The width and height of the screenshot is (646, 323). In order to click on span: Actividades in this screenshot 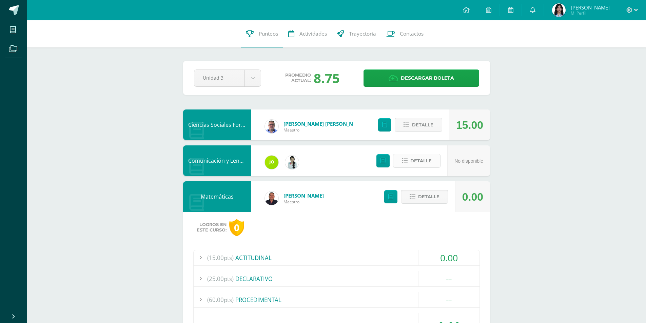, I will do `click(313, 34)`.